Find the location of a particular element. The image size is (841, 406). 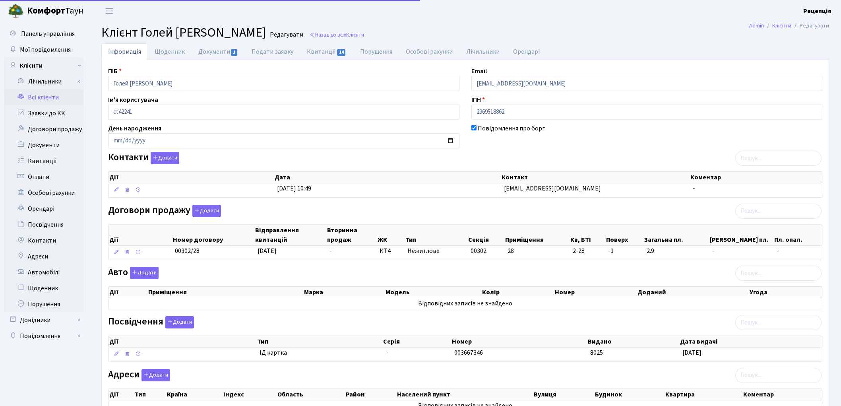

th: Кв, БТІ is located at coordinates (587, 235).